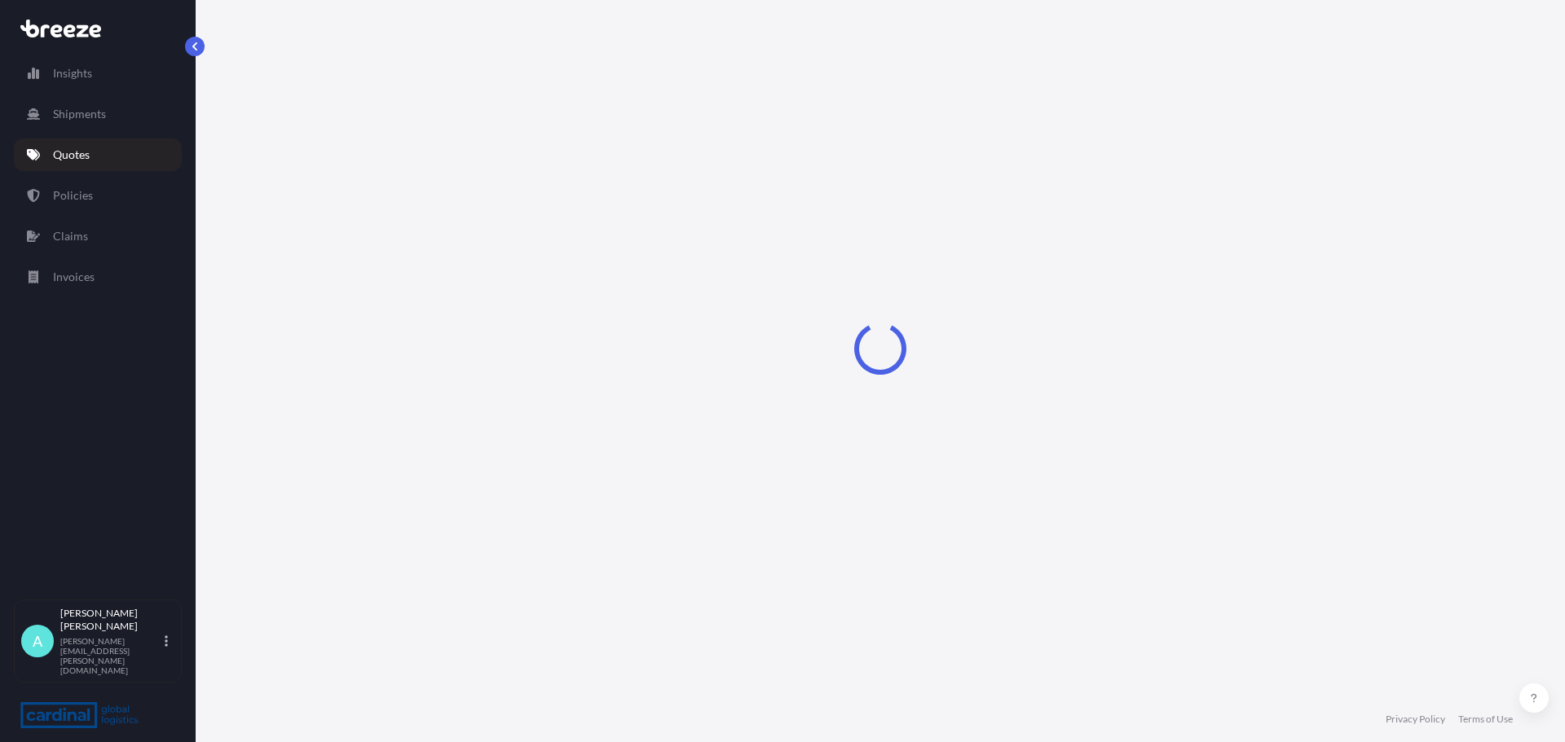  What do you see at coordinates (1415, 720) in the screenshot?
I see `p: Privacy Policy` at bounding box center [1415, 720].